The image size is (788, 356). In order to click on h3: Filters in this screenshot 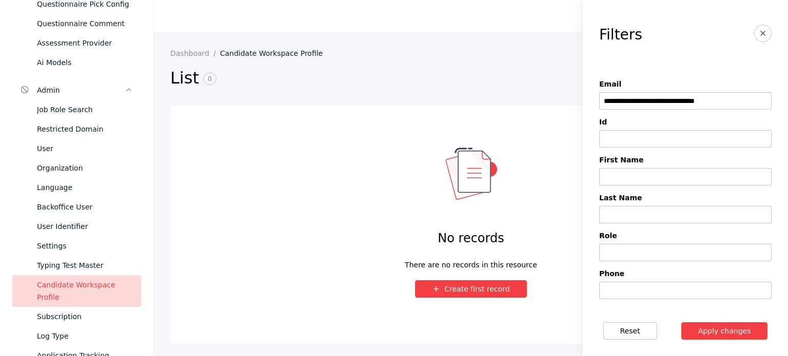, I will do `click(621, 35)`.